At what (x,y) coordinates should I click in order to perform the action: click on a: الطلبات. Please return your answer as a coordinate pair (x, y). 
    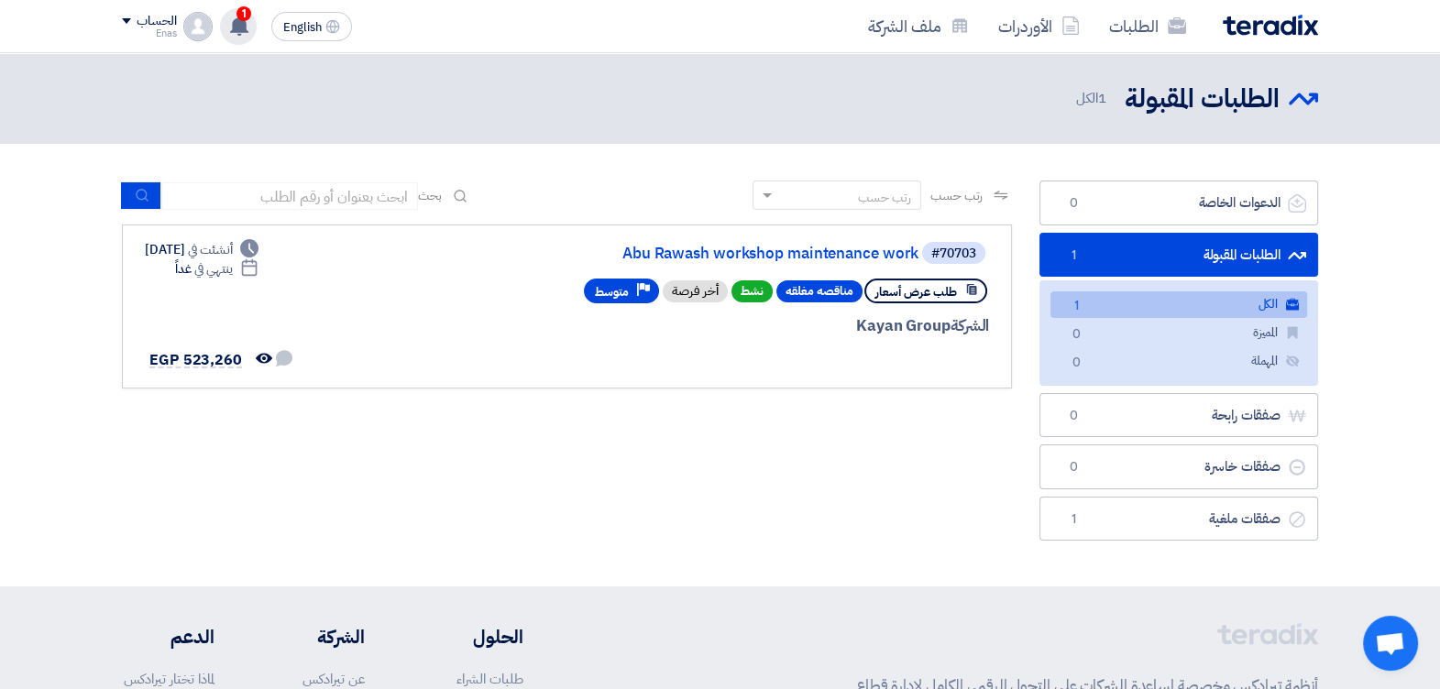
    Looking at the image, I should click on (1148, 26).